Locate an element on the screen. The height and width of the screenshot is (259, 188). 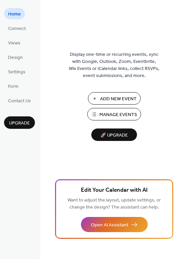
span: Settings is located at coordinates (17, 72).